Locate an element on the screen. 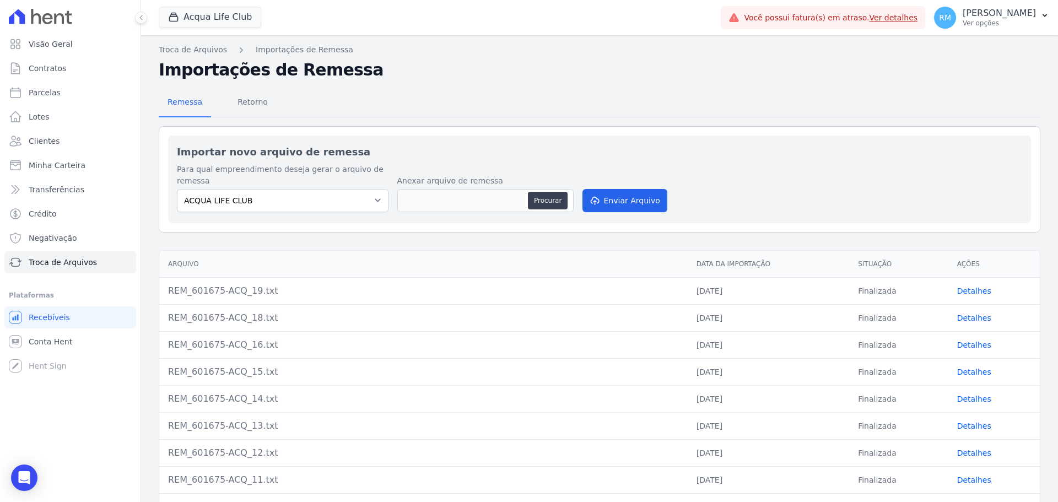 Image resolution: width=1058 pixels, height=502 pixels. a: Recebíveis is located at coordinates (70, 317).